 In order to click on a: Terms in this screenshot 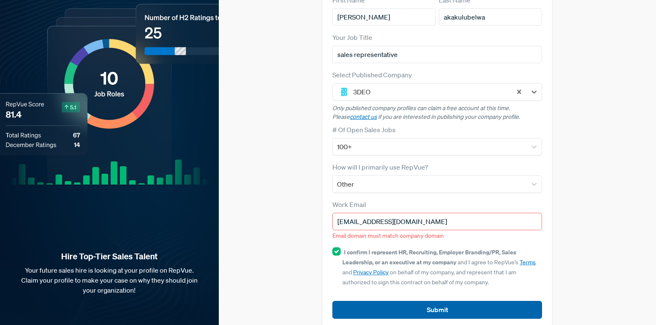, I will do `click(527, 262)`.